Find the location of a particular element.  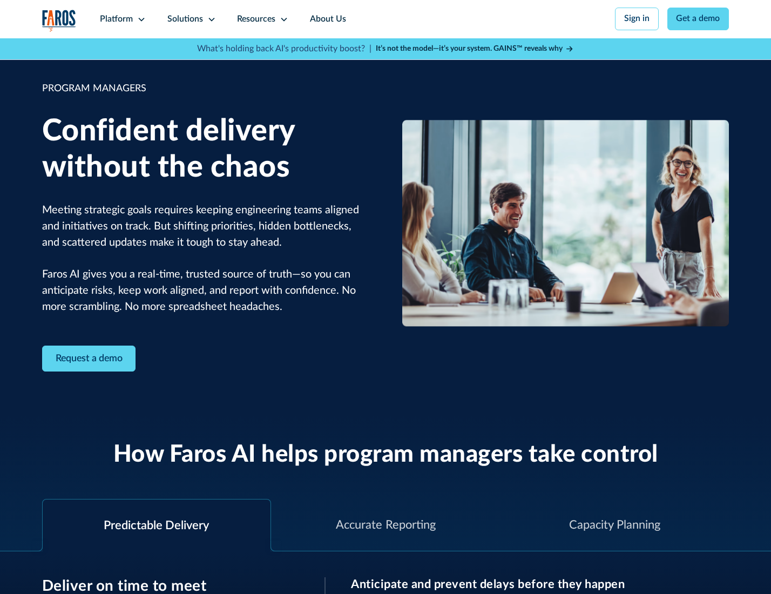

div: Solutions is located at coordinates (185, 19).